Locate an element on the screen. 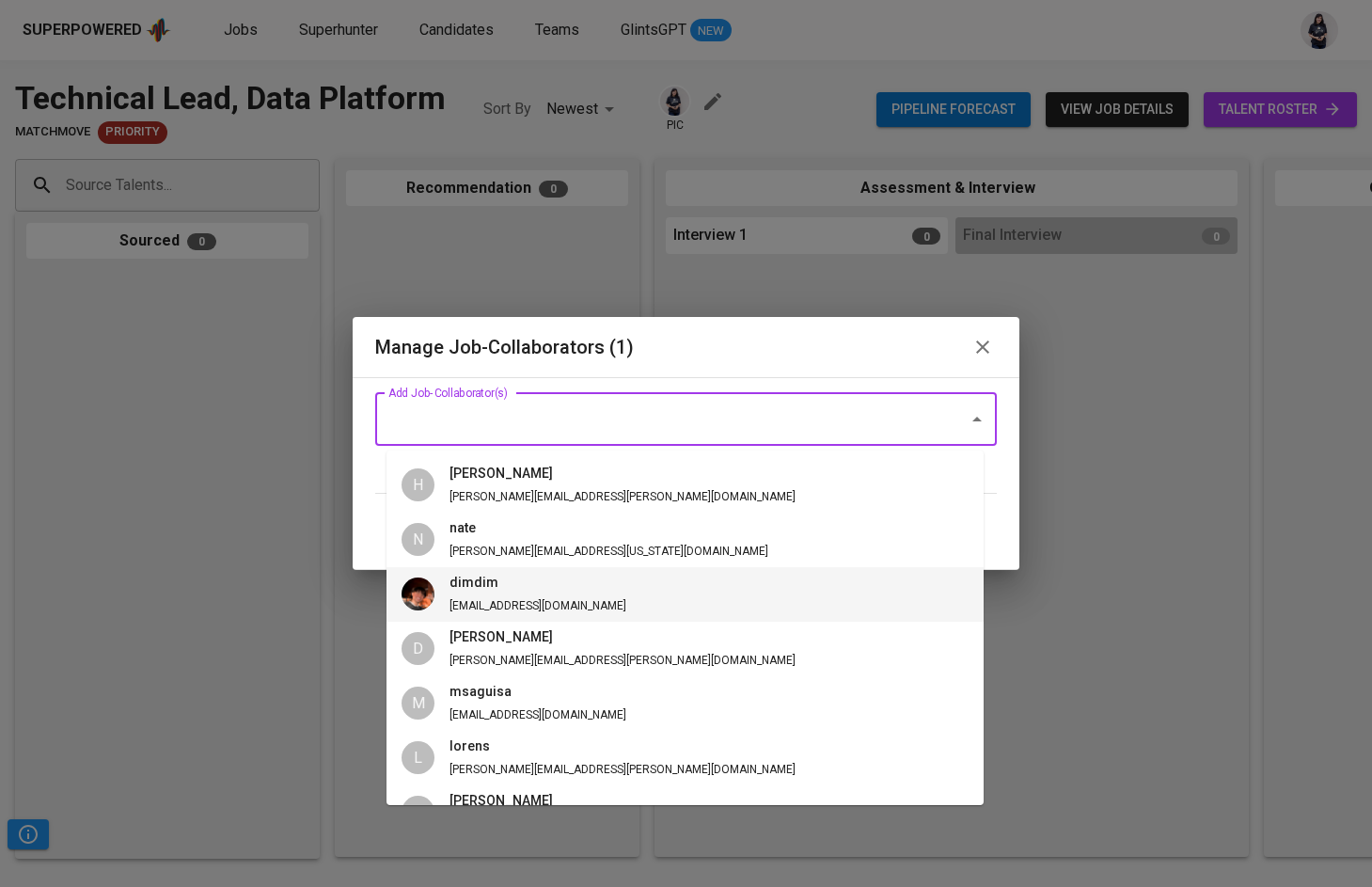 The width and height of the screenshot is (1372, 887). div: M is located at coordinates (417, 703).